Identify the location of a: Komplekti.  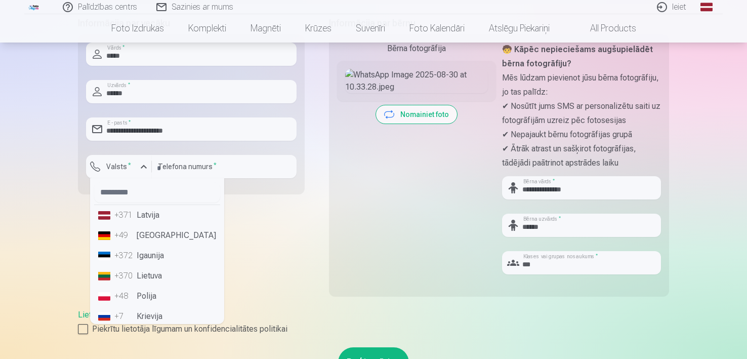
(207, 28).